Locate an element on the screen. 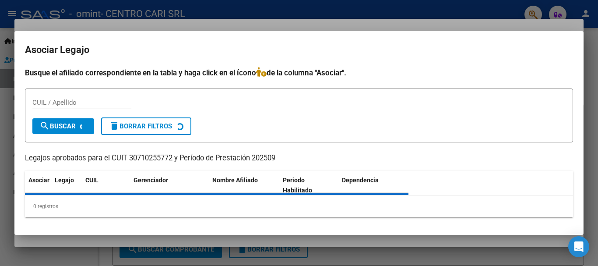  span: Asociar is located at coordinates (39, 180).